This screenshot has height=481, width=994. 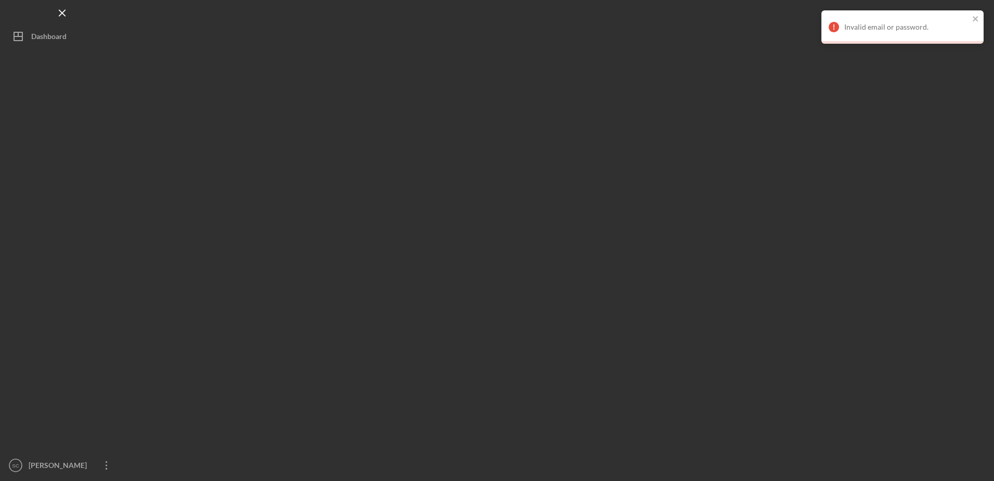 What do you see at coordinates (907, 27) in the screenshot?
I see `div: Invalid email or password.` at bounding box center [907, 27].